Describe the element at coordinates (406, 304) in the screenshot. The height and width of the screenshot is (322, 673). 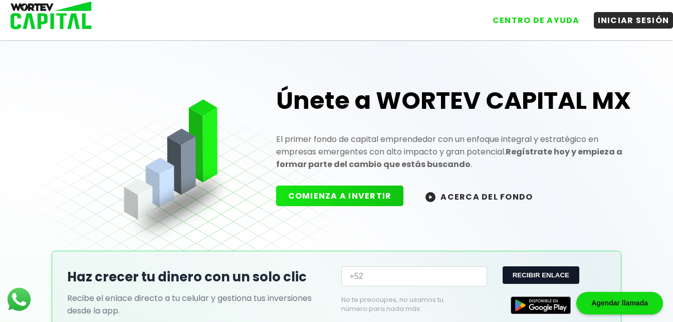
I see `p: No te preocupes, no usamos tu número para nada más.` at that location.